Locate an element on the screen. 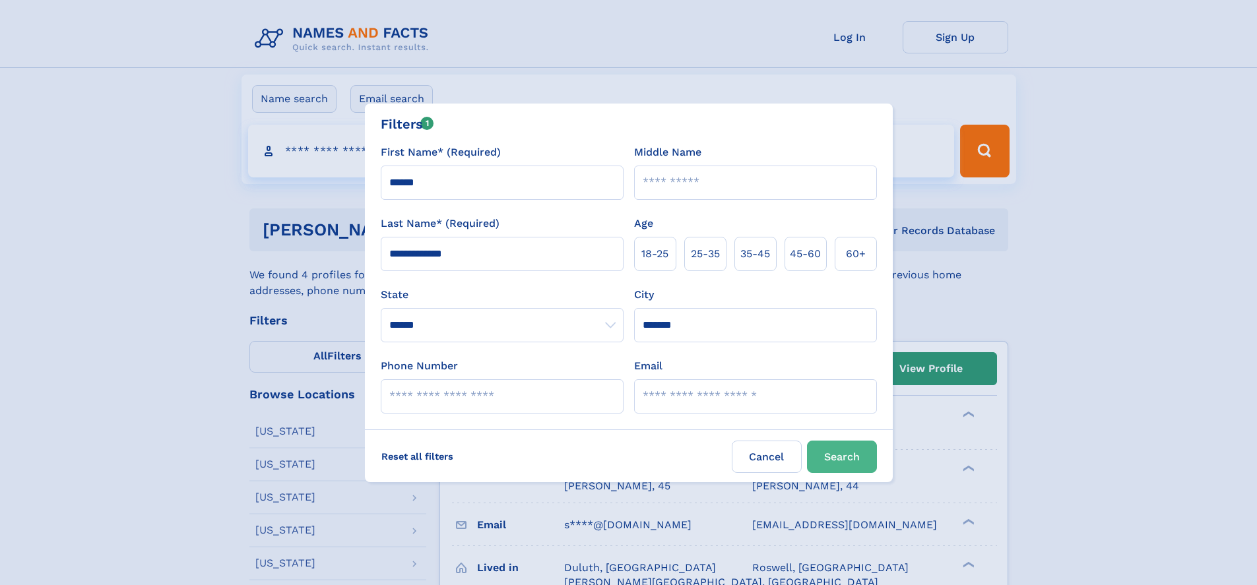  span: 25‑35 is located at coordinates (705, 254).